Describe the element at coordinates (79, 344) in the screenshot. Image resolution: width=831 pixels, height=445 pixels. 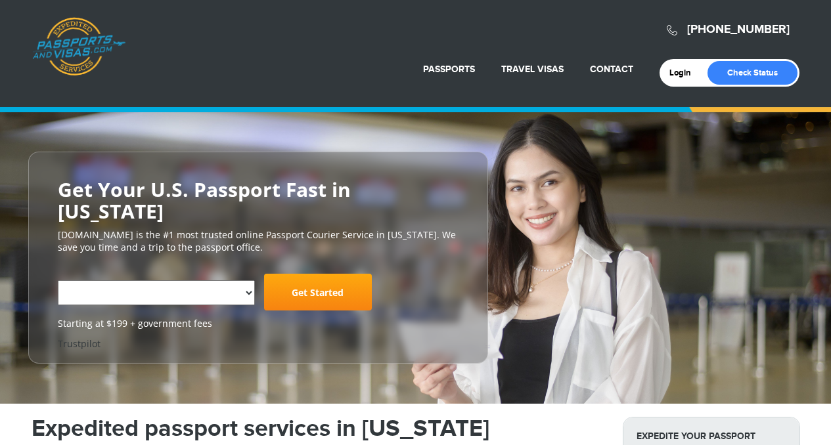
I see `a: Trustpilot` at that location.